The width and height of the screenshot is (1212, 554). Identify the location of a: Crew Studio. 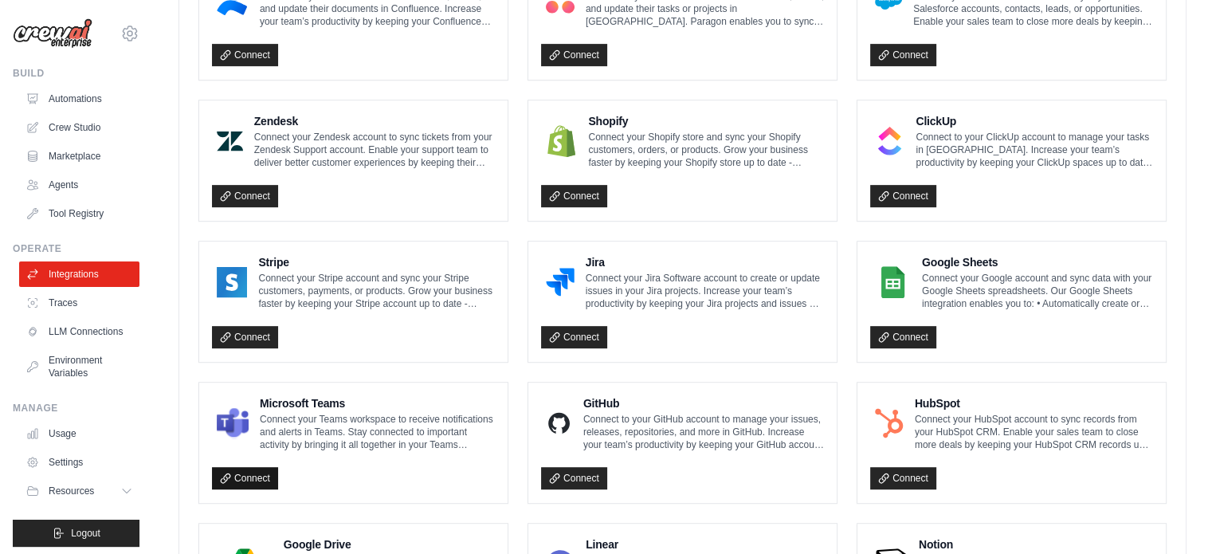
(79, 127).